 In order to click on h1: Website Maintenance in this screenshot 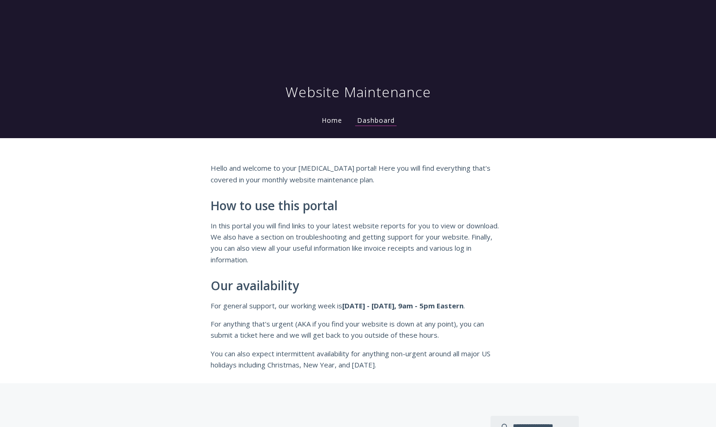, I will do `click(358, 92)`.